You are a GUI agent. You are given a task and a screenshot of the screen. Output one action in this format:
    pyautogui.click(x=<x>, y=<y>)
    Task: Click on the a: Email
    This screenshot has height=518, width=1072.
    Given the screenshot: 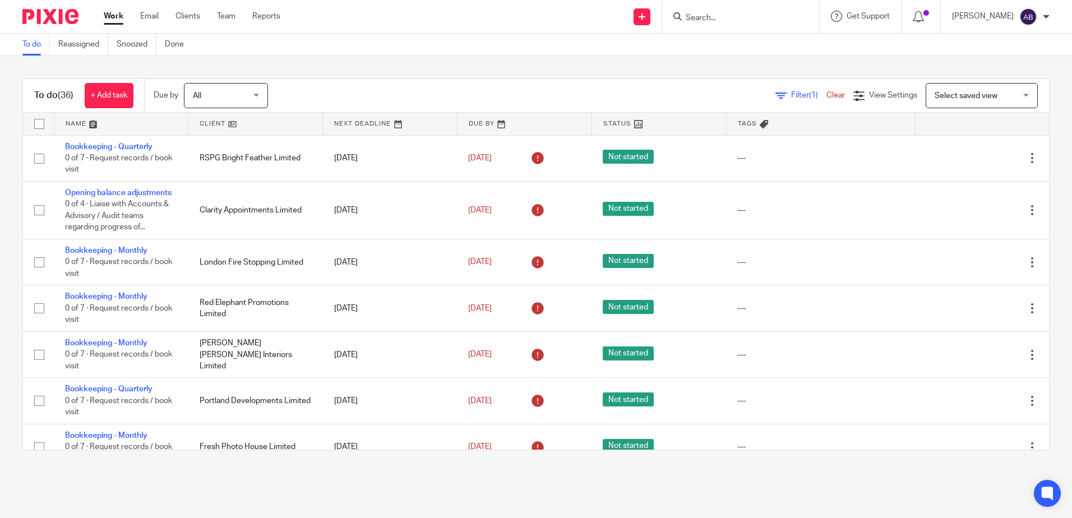 What is the action you would take?
    pyautogui.click(x=149, y=16)
    